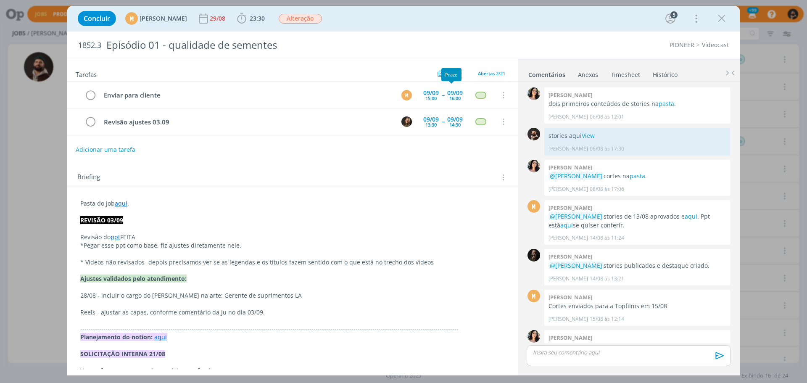 This screenshot has width=807, height=383. I want to click on span: Alteração, so click(300, 18).